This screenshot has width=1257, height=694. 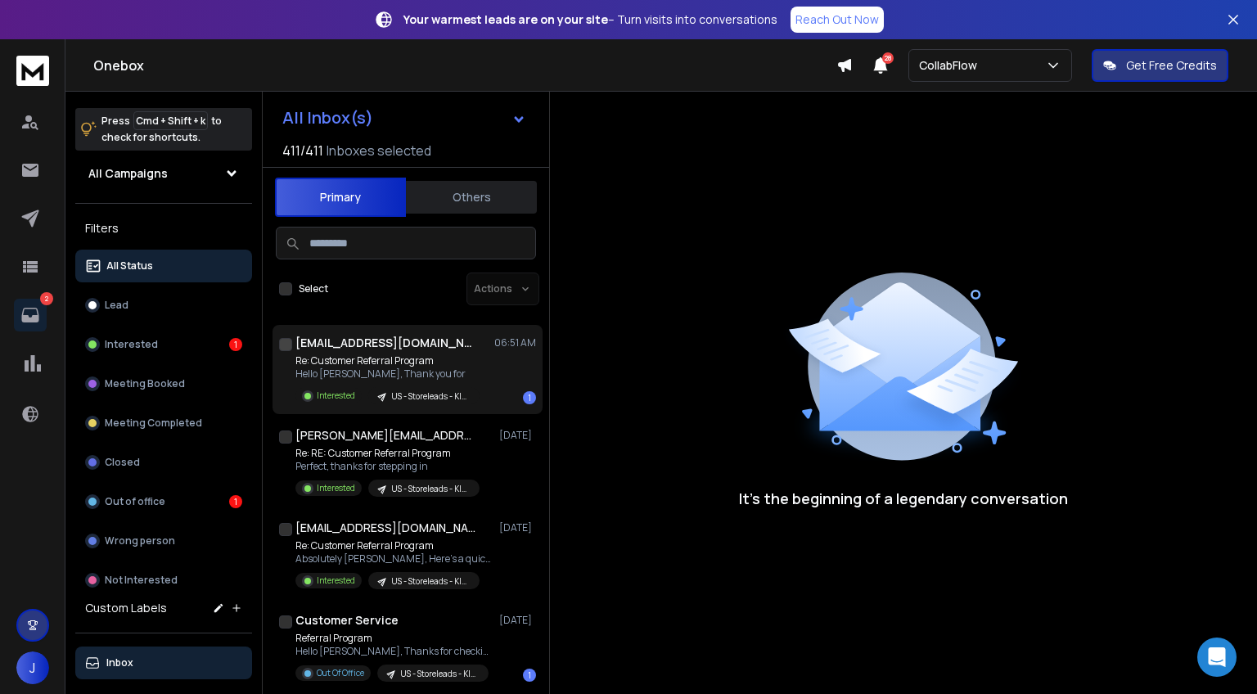 What do you see at coordinates (128, 173) in the screenshot?
I see `h1: All Campaigns` at bounding box center [128, 173].